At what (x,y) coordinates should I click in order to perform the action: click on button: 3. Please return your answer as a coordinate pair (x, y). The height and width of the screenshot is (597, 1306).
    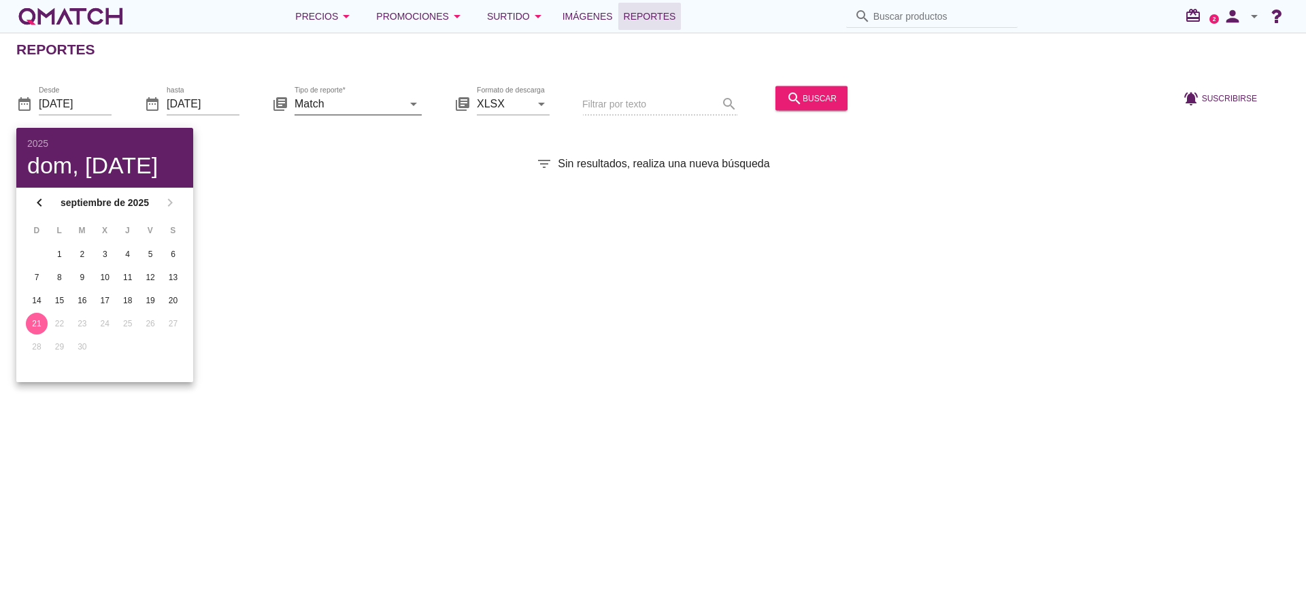
    Looking at the image, I should click on (105, 254).